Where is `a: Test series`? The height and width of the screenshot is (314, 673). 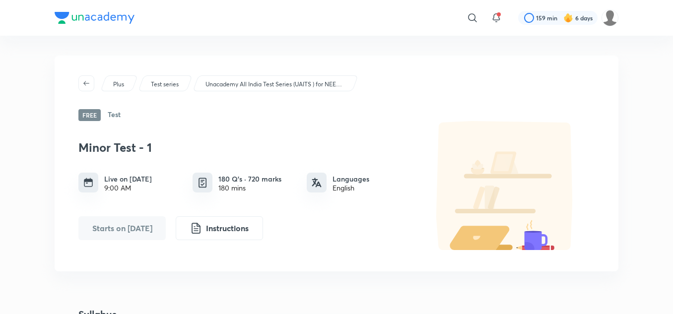
a: Test series is located at coordinates (165, 84).